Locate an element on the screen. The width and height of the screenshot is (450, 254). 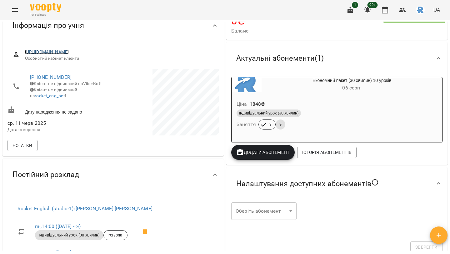
span: Актуальні абонементи ( 1 ) is located at coordinates (280, 58).